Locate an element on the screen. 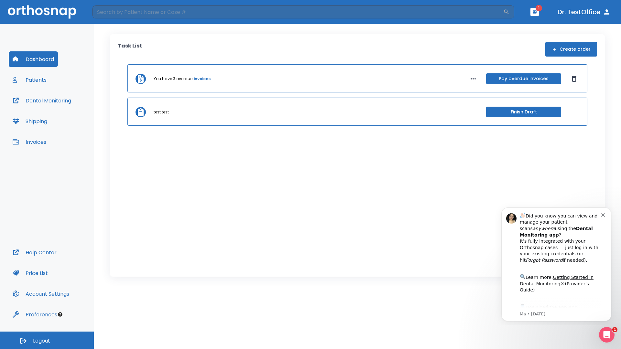  button: Dismiss notification is located at coordinates (112, 13).